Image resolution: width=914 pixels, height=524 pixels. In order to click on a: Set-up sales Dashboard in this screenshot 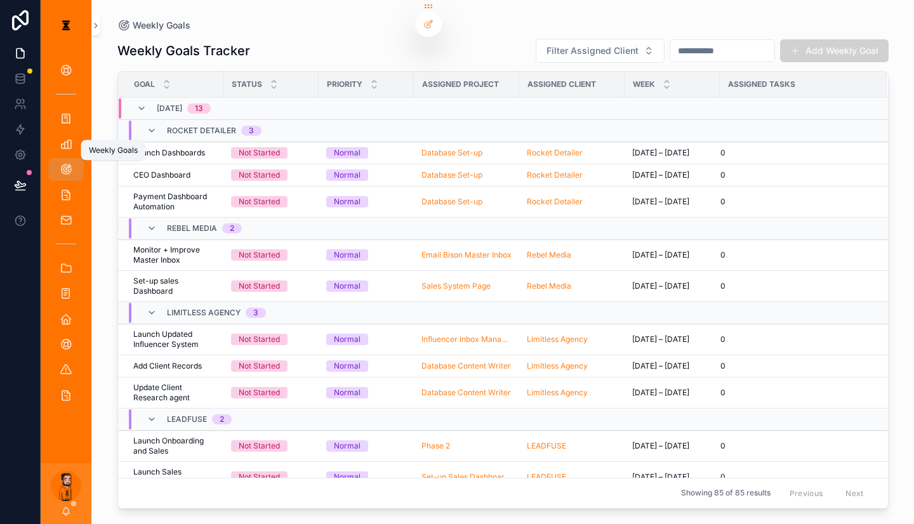, I will do `click(175, 286)`.